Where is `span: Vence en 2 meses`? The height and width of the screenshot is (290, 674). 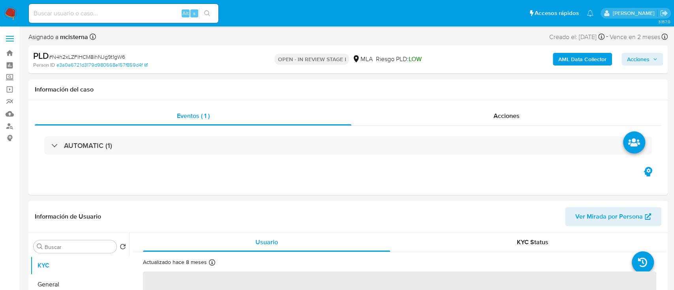
span: Vence en 2 meses is located at coordinates (635, 37).